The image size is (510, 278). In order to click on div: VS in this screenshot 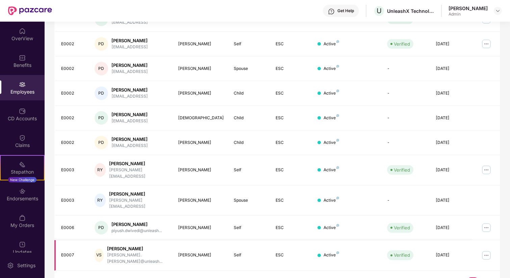, I will do `click(99, 255)`.